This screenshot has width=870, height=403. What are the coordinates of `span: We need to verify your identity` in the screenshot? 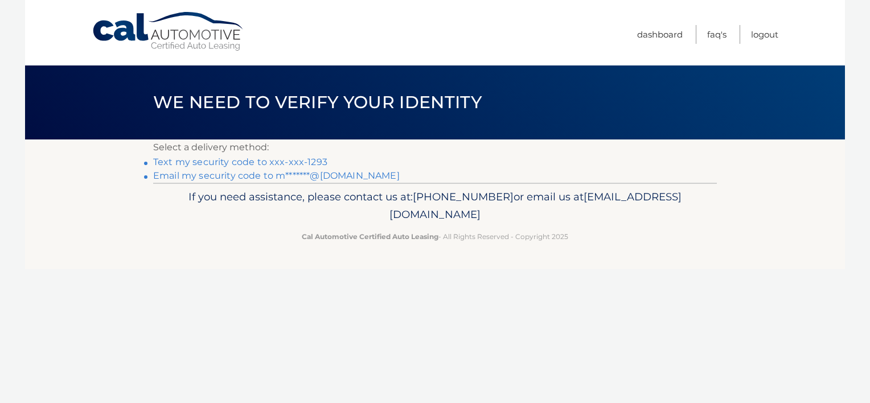 It's located at (317, 102).